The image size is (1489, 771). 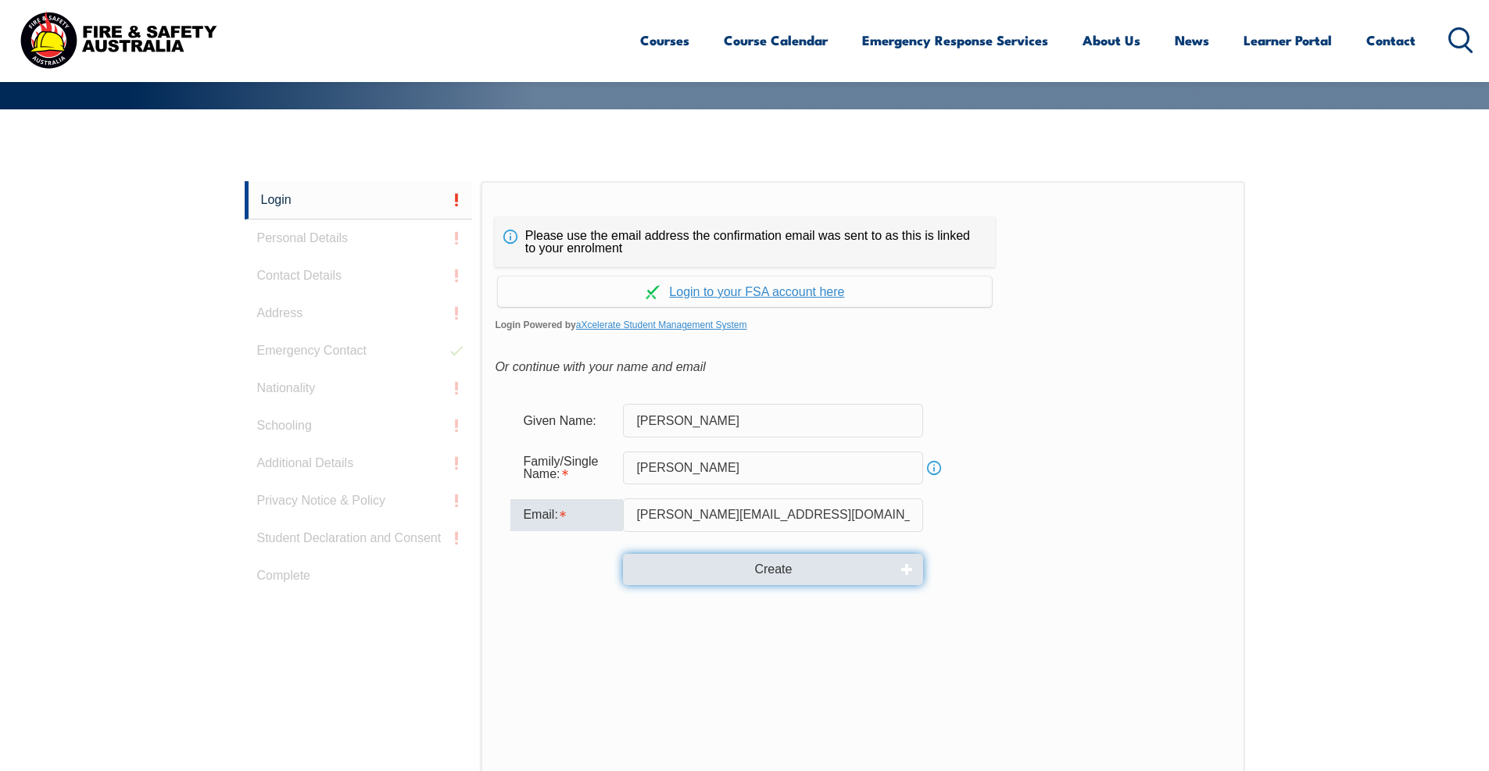 What do you see at coordinates (359, 200) in the screenshot?
I see `a: Login` at bounding box center [359, 200].